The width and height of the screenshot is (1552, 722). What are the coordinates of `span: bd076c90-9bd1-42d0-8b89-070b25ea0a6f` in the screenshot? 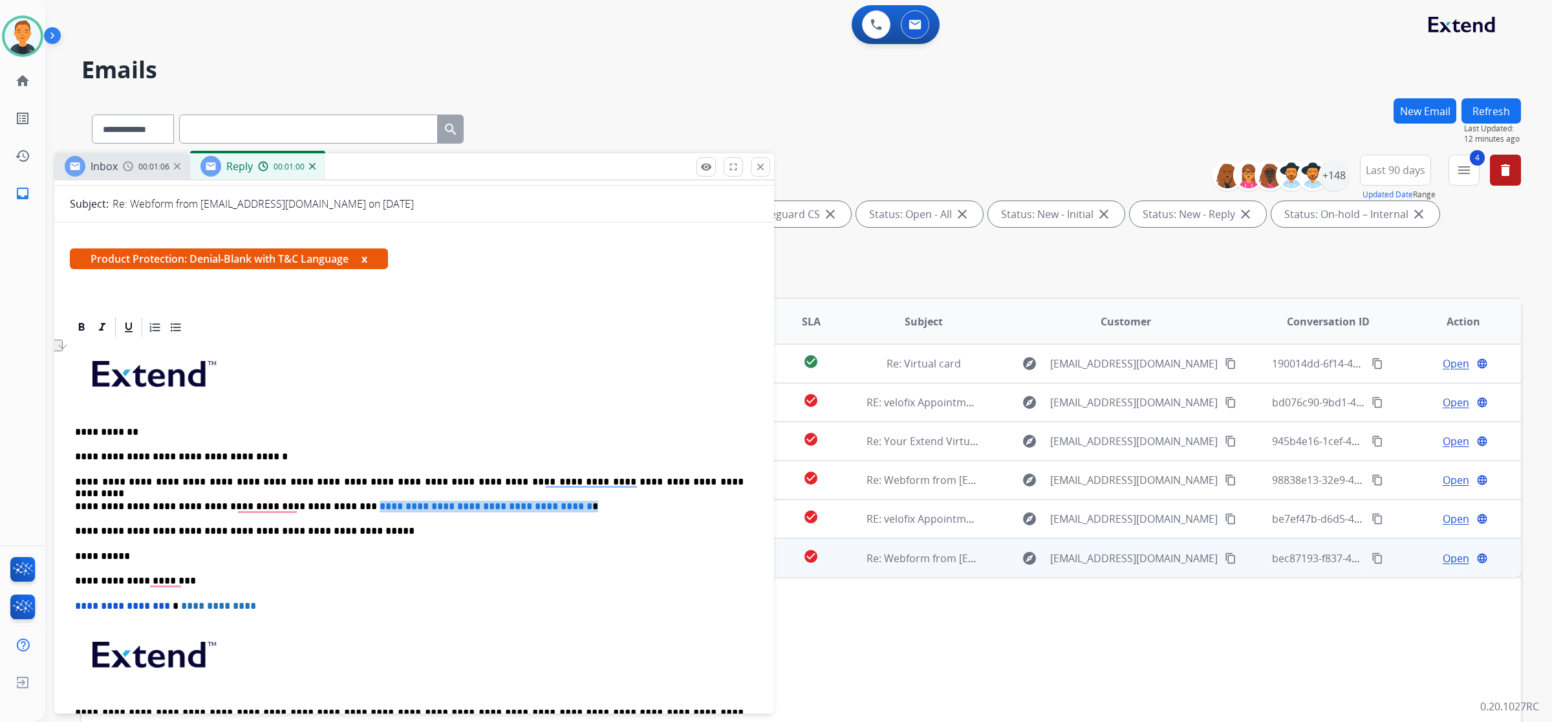 It's located at (1372, 402).